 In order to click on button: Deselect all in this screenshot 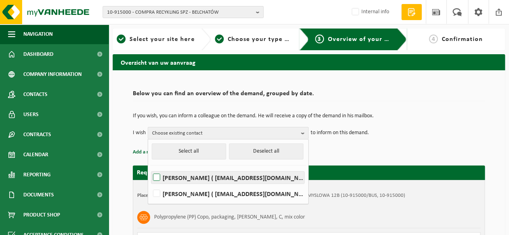, I will do `click(266, 152)`.